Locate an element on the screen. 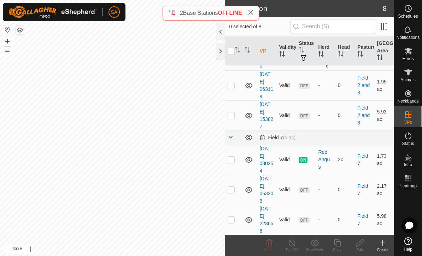  th: Status is located at coordinates (305, 51).